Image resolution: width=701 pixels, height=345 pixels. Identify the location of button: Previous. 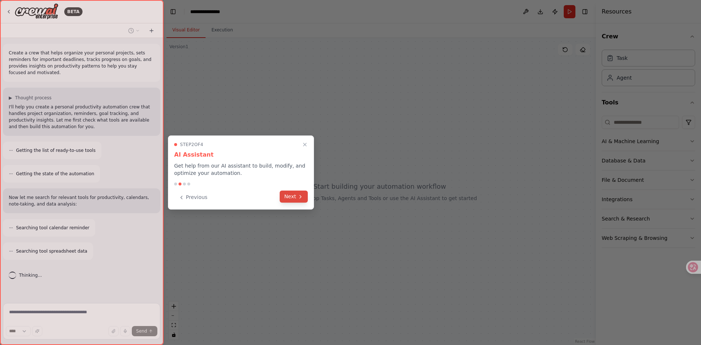
(193, 197).